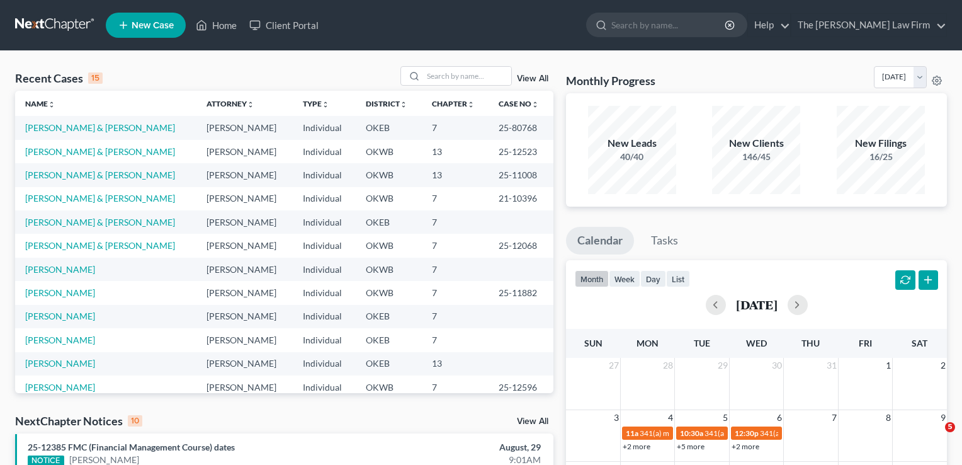  I want to click on span: Mon, so click(647, 343).